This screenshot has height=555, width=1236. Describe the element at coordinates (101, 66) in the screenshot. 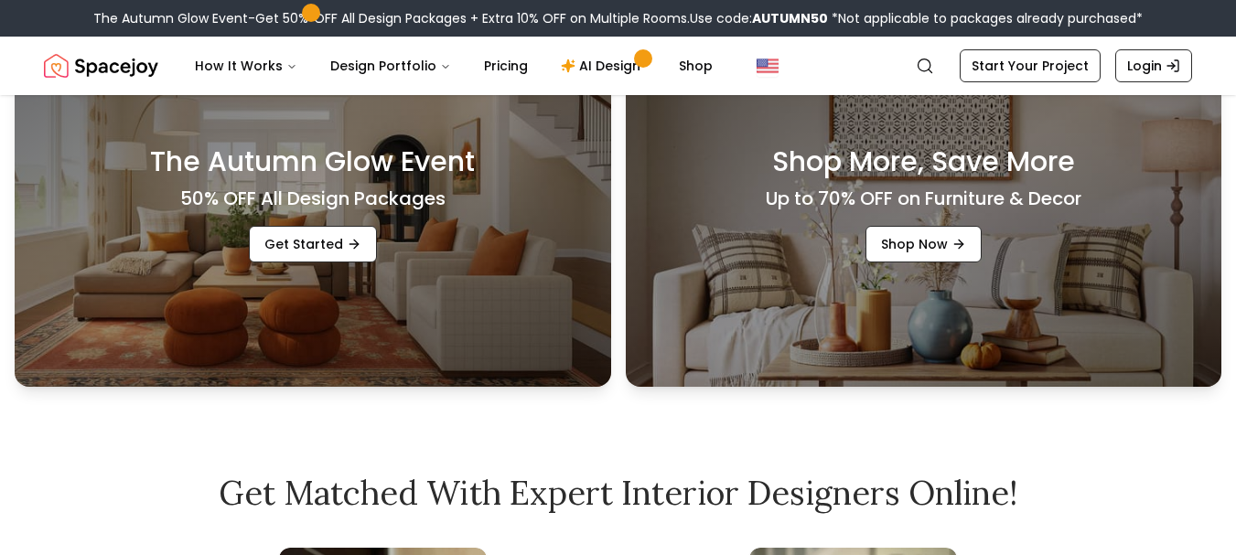

I see `img: Spacejoy Logo` at that location.